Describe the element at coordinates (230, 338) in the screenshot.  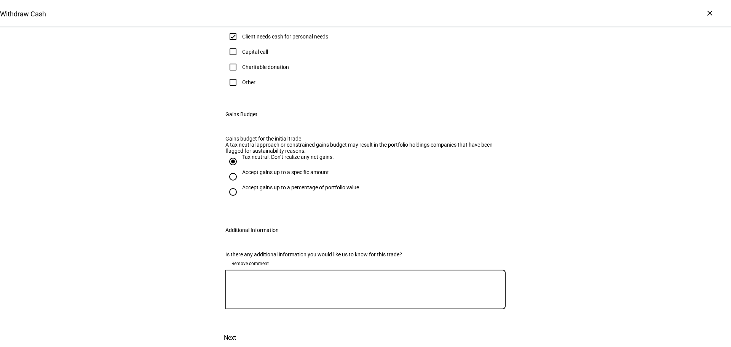
I see `span: Next` at that location.